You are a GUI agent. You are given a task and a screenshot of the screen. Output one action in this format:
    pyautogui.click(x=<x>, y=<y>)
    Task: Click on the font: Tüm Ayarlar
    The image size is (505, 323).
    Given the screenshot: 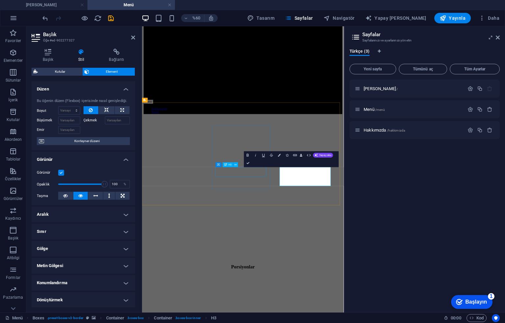 What is the action you would take?
    pyautogui.click(x=474, y=69)
    